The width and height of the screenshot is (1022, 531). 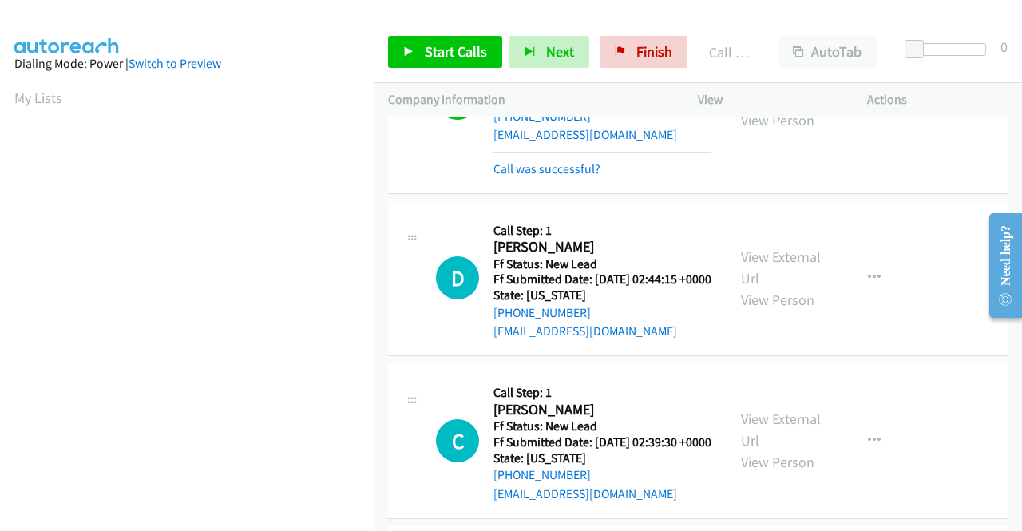 What do you see at coordinates (1004, 46) in the screenshot?
I see `div: 0` at bounding box center [1004, 46].